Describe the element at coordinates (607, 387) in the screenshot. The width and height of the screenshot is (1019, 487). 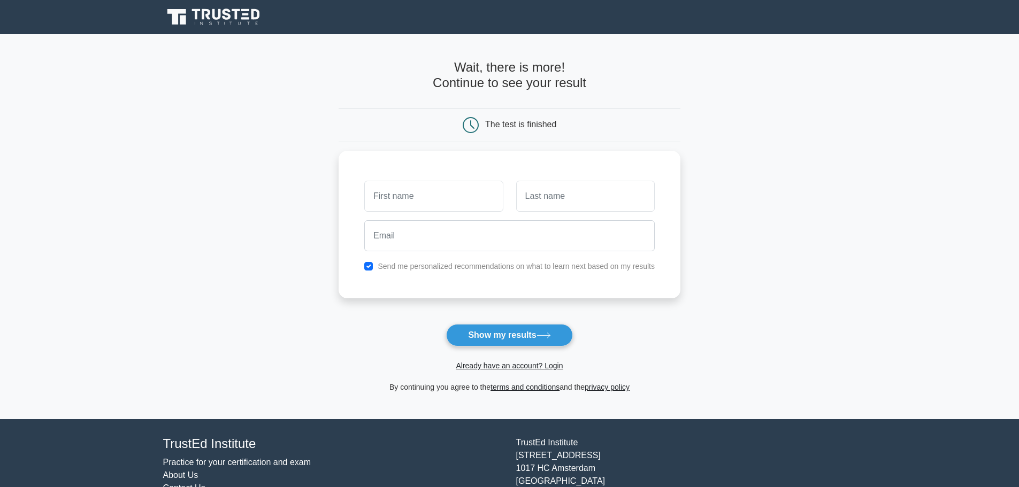
I see `a: privacy policy` at that location.